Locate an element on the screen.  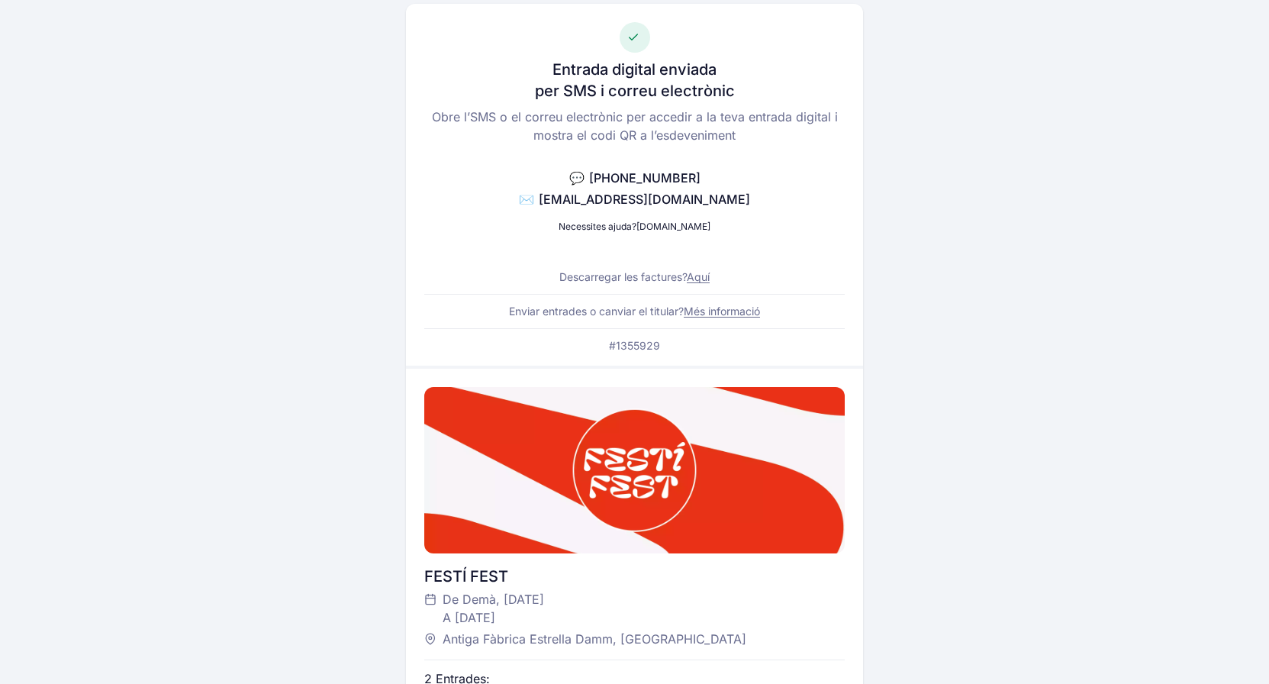
p: #1355929 is located at coordinates (634, 346).